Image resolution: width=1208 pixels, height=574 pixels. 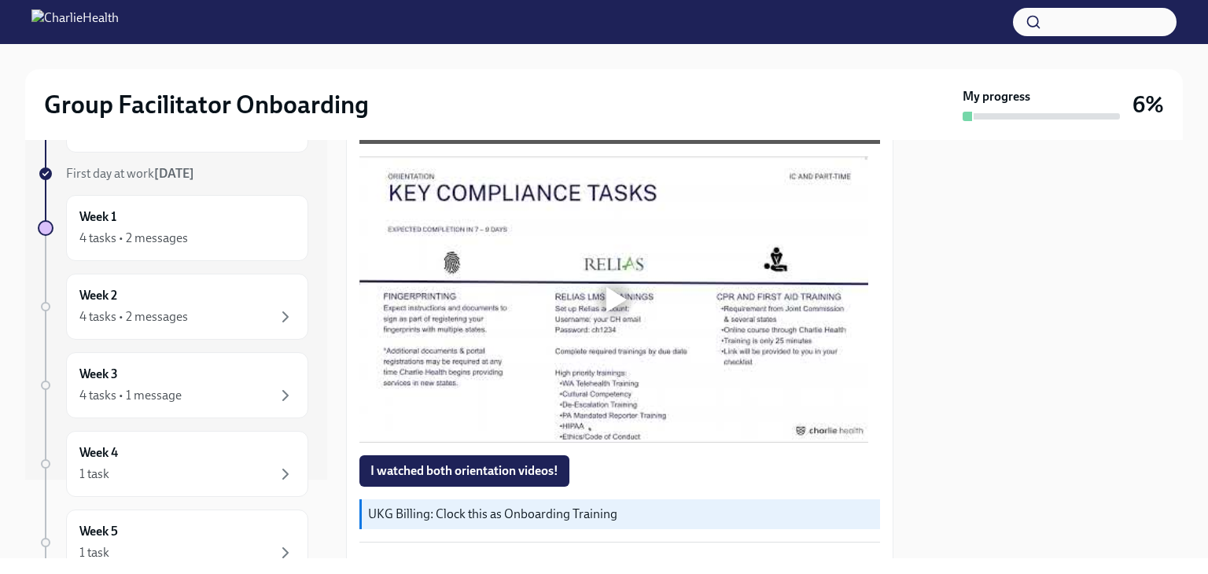 What do you see at coordinates (98, 531) in the screenshot?
I see `h6: Week 5` at bounding box center [98, 531].